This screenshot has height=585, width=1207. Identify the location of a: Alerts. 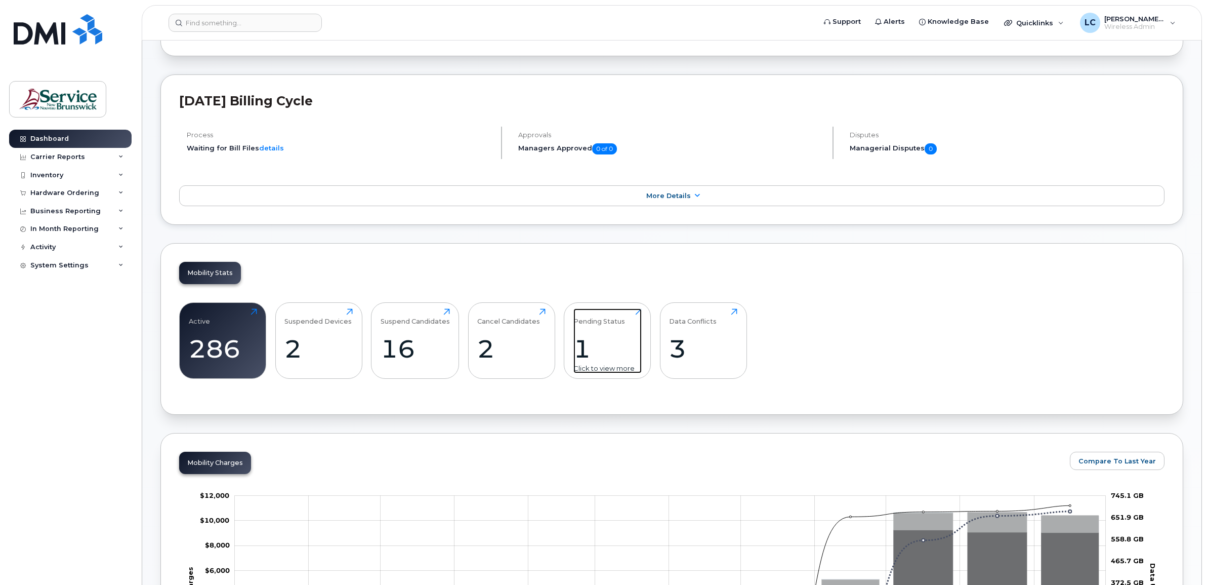
(890, 22).